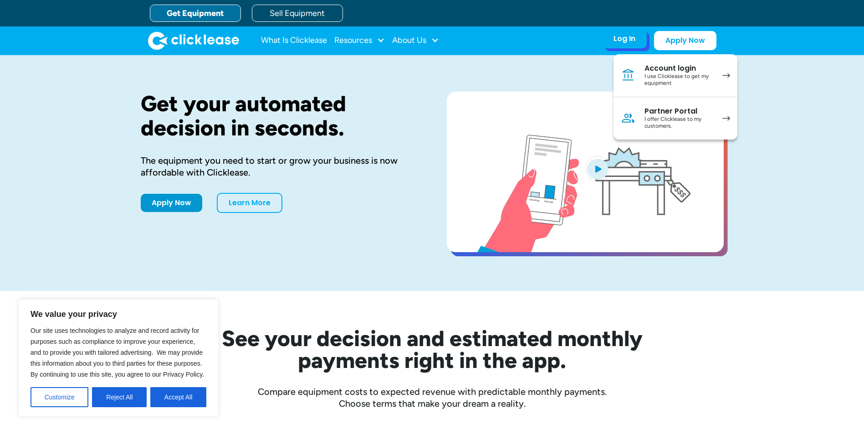 Image resolution: width=864 pixels, height=435 pixels. What do you see at coordinates (432, 349) in the screenshot?
I see `h2: See your decision and estimated monthly payments right in the app.` at bounding box center [432, 349].